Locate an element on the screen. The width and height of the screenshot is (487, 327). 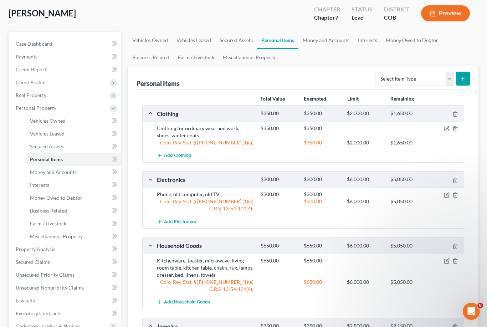
div: Clothing for ordinary wear and work, shoes, winter coats is located at coordinates (205, 132).